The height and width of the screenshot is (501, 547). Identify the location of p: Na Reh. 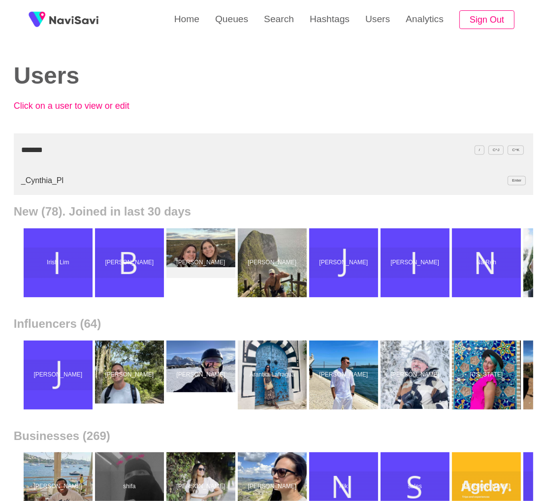
(487, 263).